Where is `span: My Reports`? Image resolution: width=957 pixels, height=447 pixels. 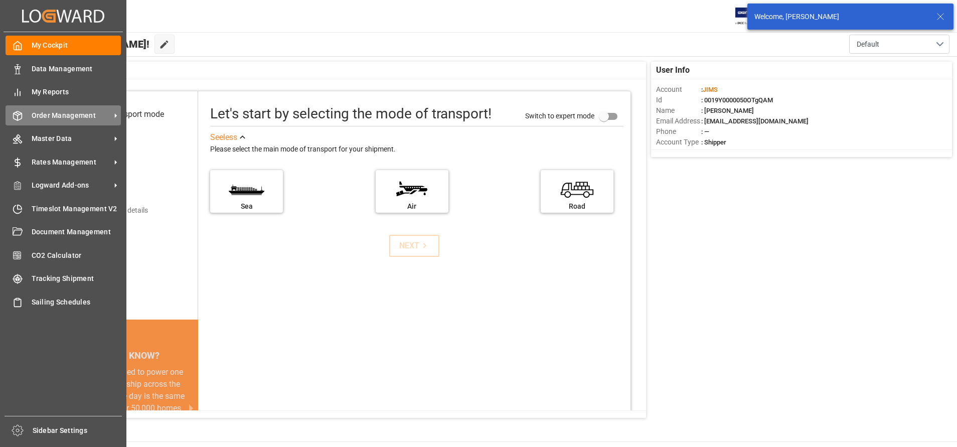 span: My Reports is located at coordinates (76, 92).